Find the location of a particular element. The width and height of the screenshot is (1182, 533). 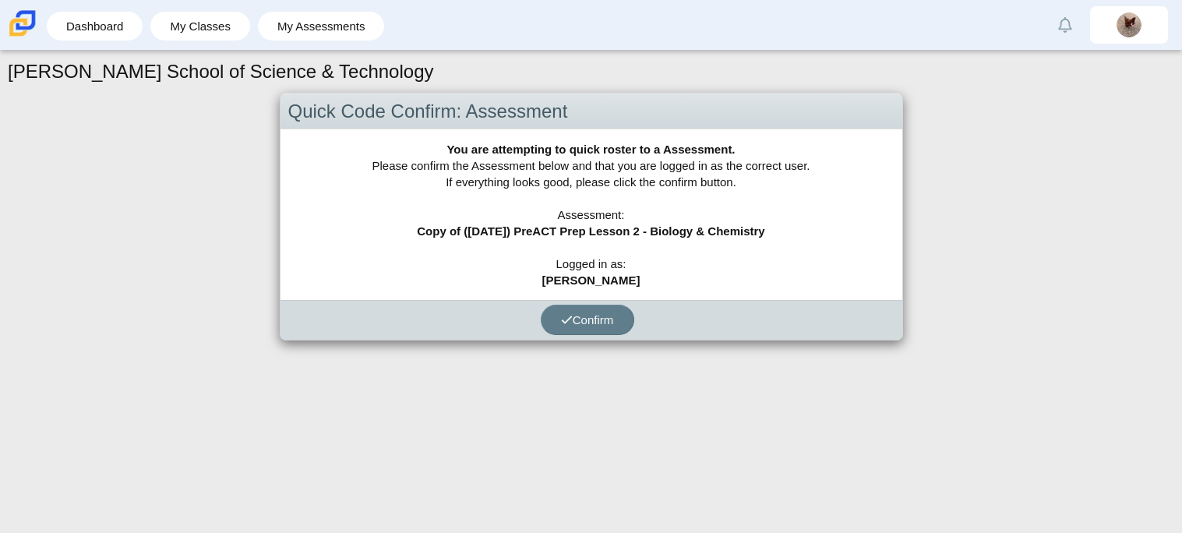

a: Carmen School of Science & Technology is located at coordinates (23, 35).